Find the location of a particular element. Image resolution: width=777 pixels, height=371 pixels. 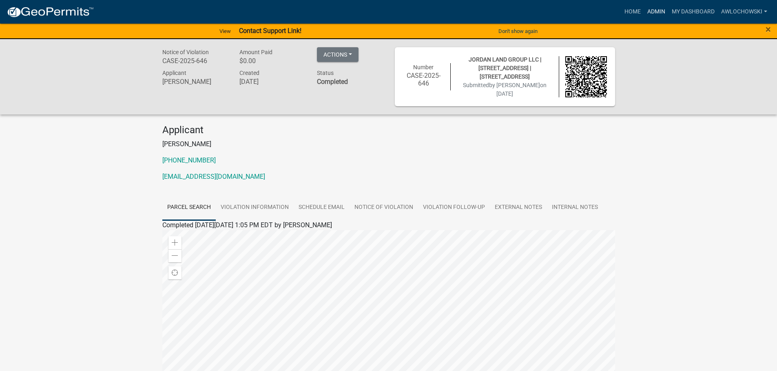

button: Actions is located at coordinates (338, 55).